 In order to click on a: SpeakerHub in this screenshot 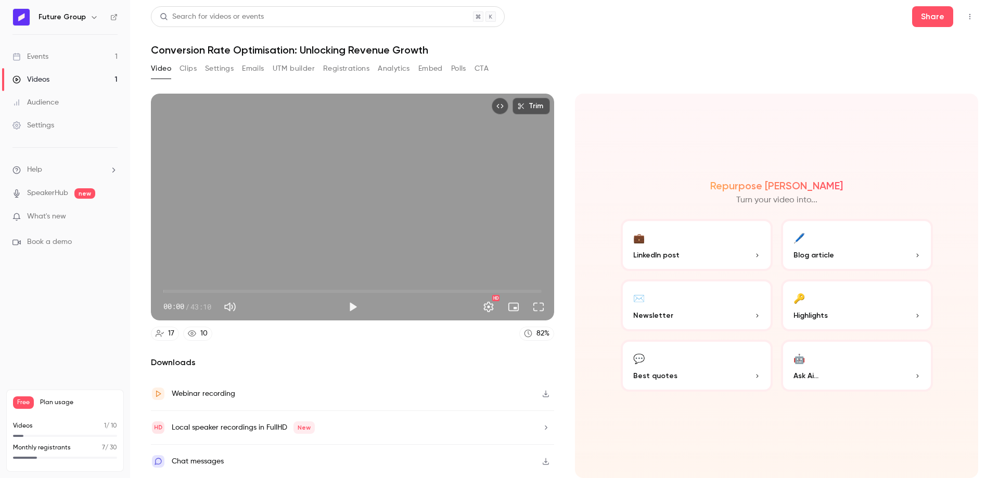, I will do `click(47, 193)`.